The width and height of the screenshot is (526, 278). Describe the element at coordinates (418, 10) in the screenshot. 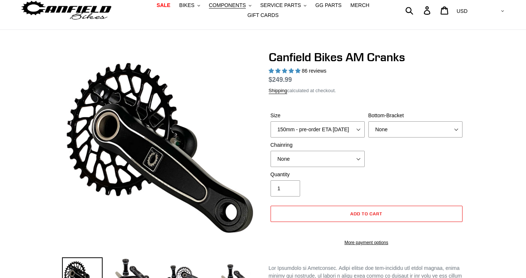

I see `input: Search` at that location.